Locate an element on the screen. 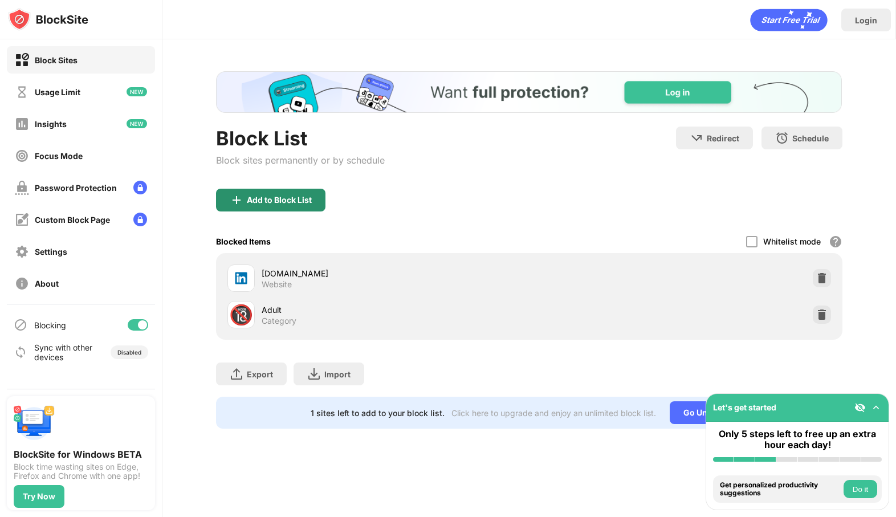 The image size is (896, 517). div: Custom Block Page is located at coordinates (72, 219).